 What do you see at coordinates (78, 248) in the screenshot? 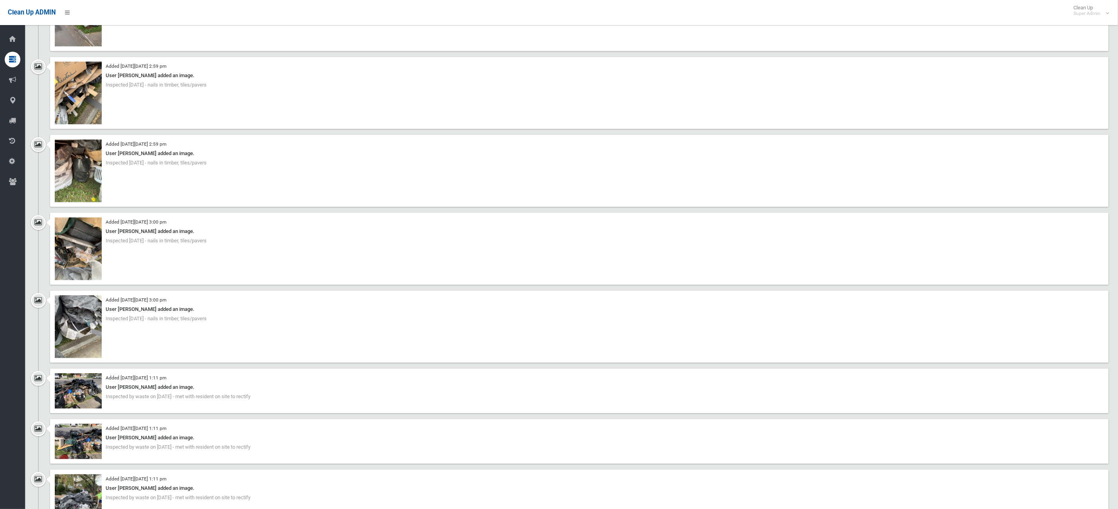
I see `img: 138fed0f-ec5b-445f-b49f-487eadfd3e12.jpg` at bounding box center [78, 248].